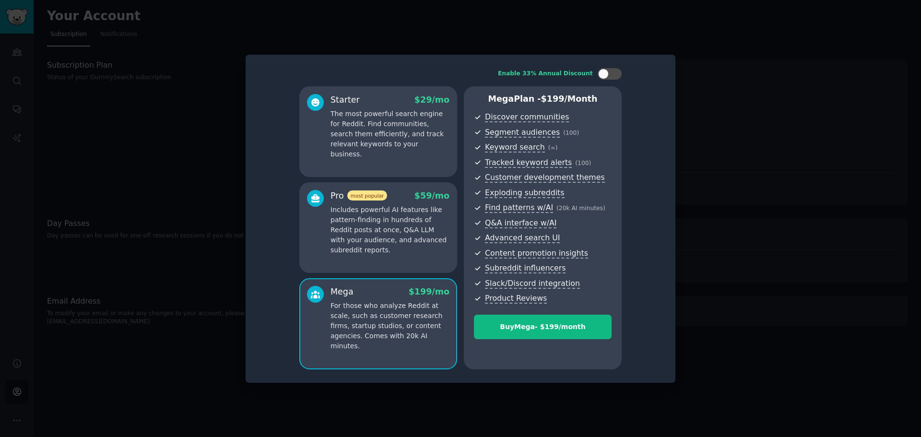  I want to click on span: most popular, so click(367, 195).